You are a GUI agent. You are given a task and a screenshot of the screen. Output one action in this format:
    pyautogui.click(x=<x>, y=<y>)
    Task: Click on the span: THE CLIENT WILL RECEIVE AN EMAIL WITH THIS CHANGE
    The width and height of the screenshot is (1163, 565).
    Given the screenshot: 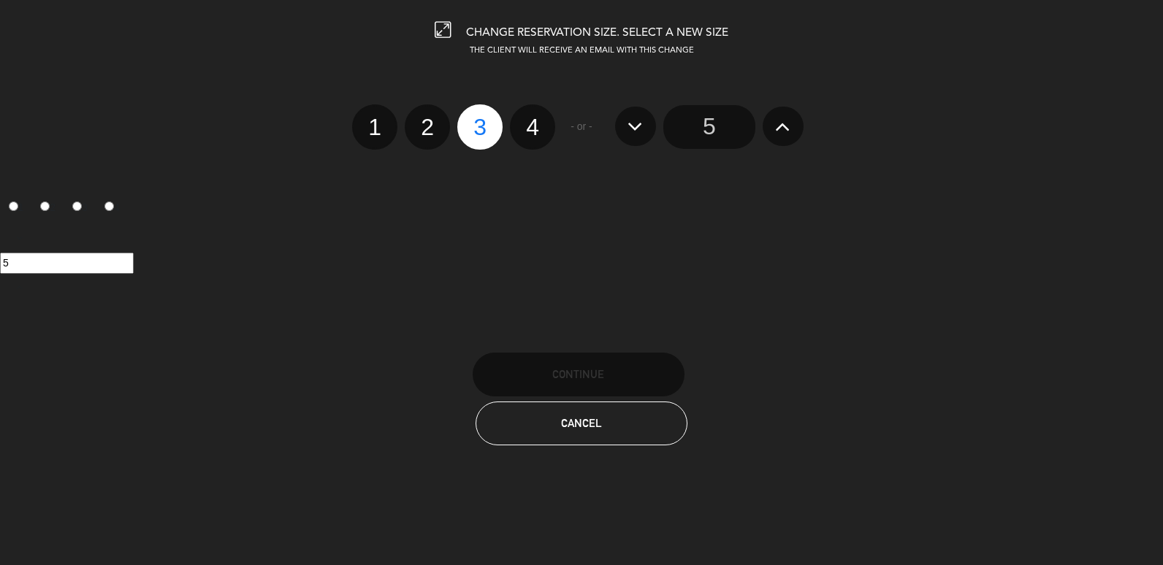 What is the action you would take?
    pyautogui.click(x=581, y=50)
    